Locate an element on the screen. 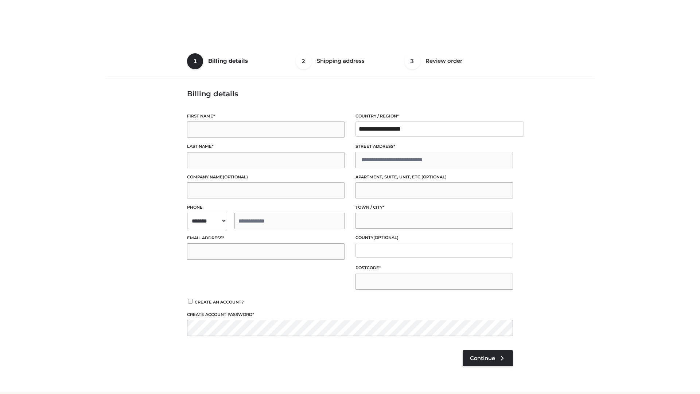  span: Billing details is located at coordinates (228, 60).